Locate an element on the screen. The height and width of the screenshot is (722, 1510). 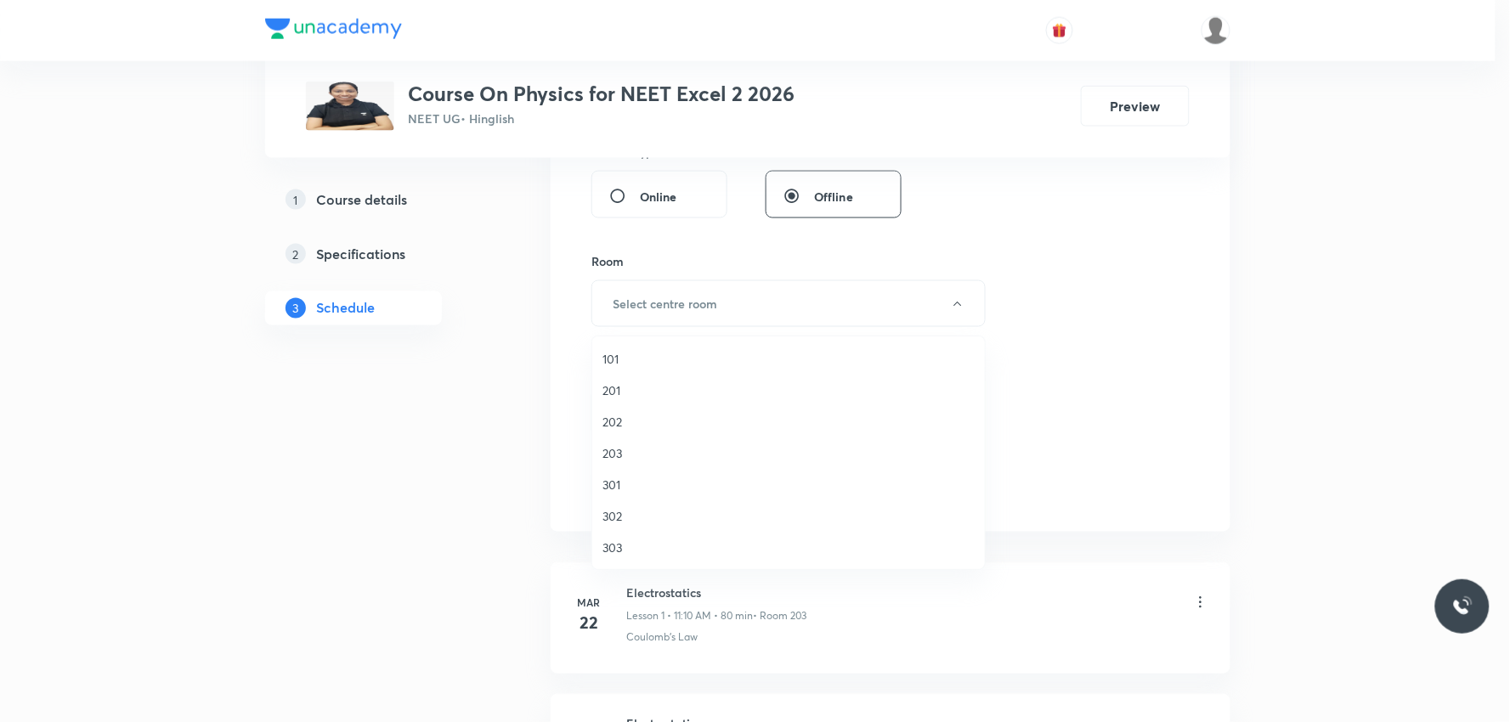
span: 201 is located at coordinates (789, 390).